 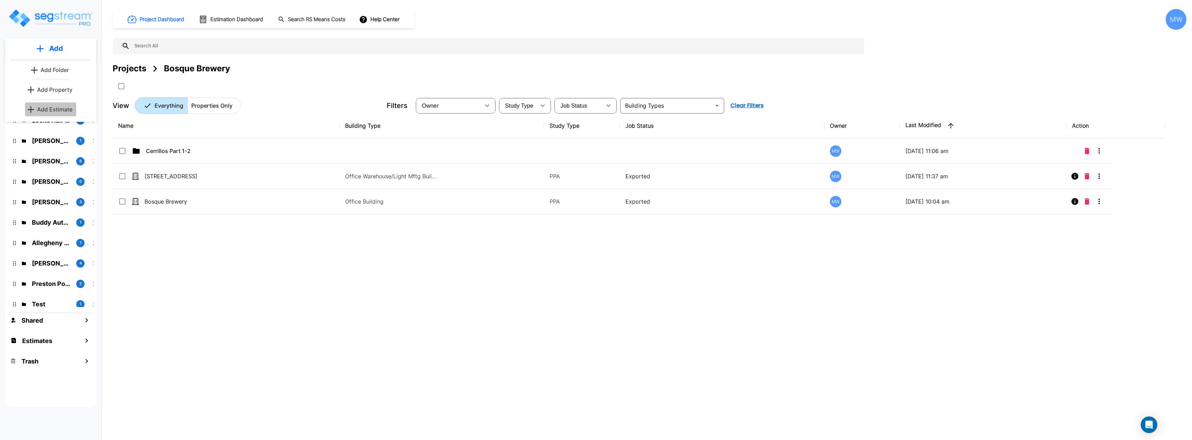 What do you see at coordinates (226, 126) in the screenshot?
I see `th: Name` at bounding box center [226, 126].